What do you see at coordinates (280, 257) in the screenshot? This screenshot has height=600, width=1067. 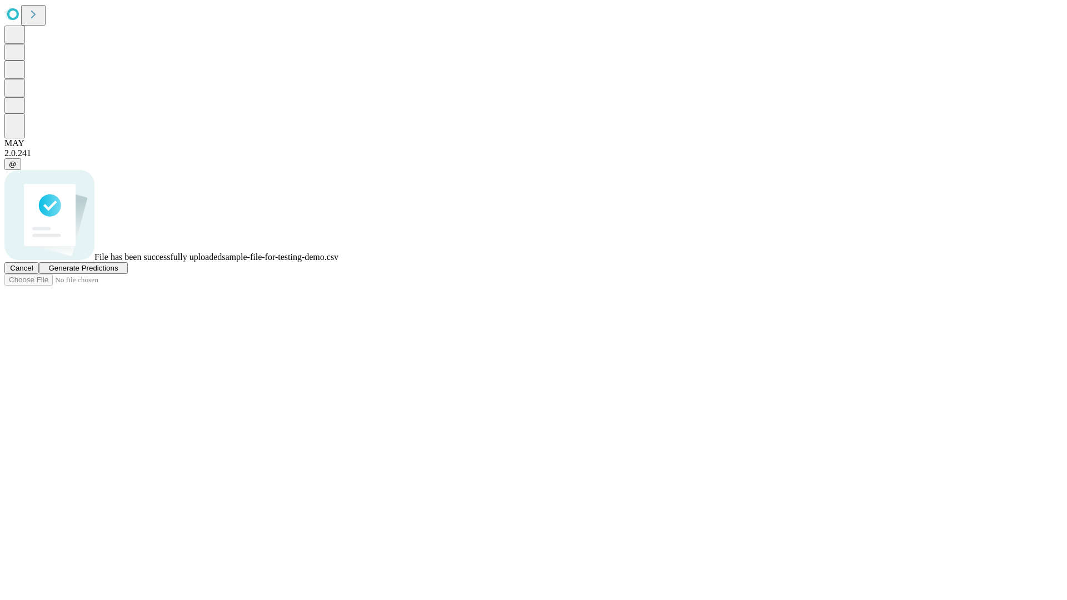 I see `span: sample-file-for-testing-demo.csv` at bounding box center [280, 257].